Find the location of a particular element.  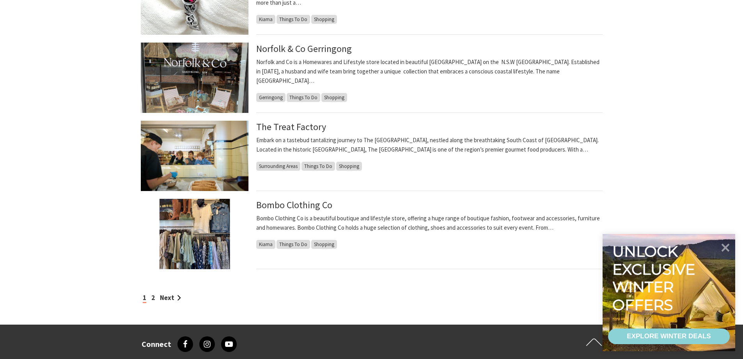

span: Gerringong is located at coordinates (271, 97).